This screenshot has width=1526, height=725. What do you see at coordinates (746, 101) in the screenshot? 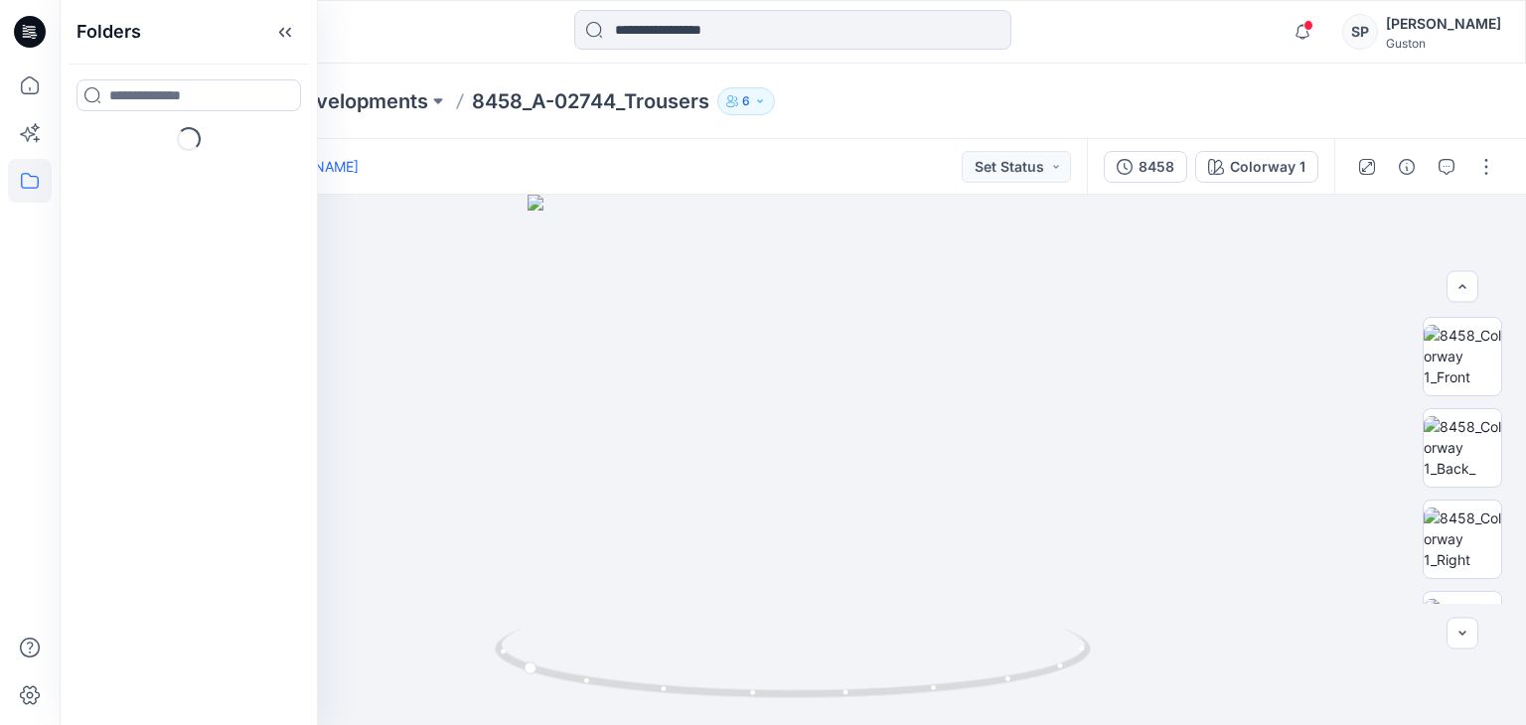
I see `p: 6` at bounding box center [746, 101].